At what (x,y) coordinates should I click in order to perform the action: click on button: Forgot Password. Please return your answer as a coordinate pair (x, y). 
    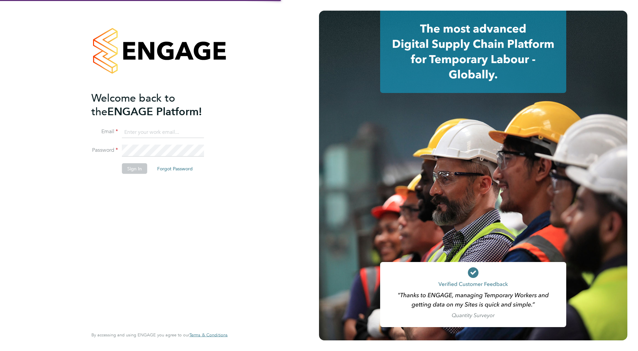
    Looking at the image, I should click on (175, 169).